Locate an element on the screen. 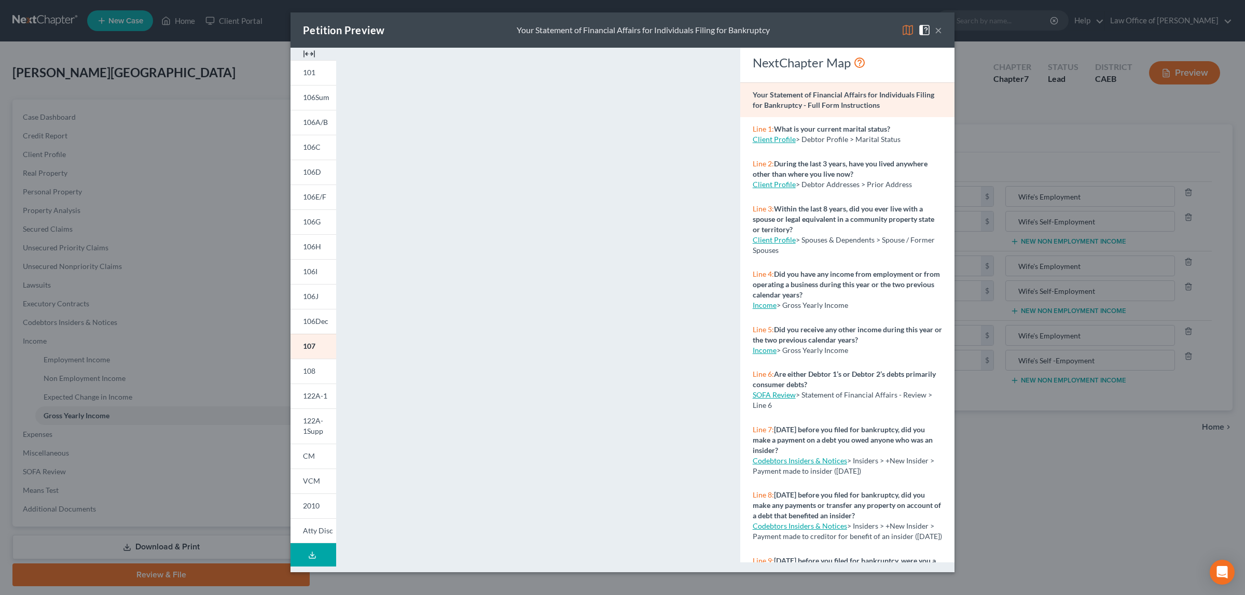 The height and width of the screenshot is (595, 1245). a: 122A-1 is located at coordinates (313, 396).